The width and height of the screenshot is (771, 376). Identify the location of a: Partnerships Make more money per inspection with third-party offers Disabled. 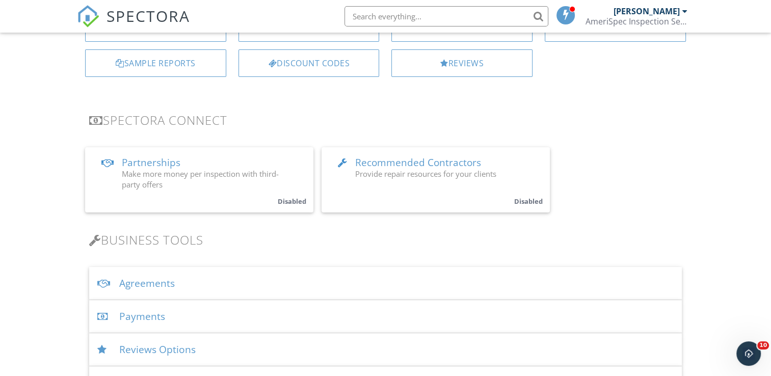
(199, 180).